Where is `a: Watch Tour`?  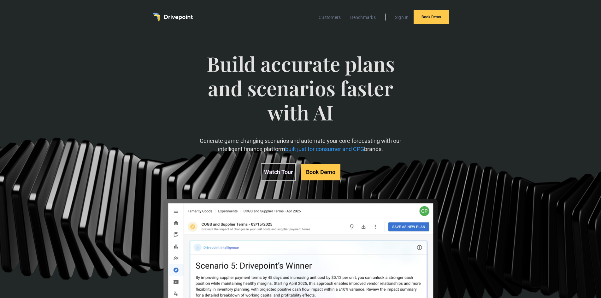
a: Watch Tour is located at coordinates (278, 172).